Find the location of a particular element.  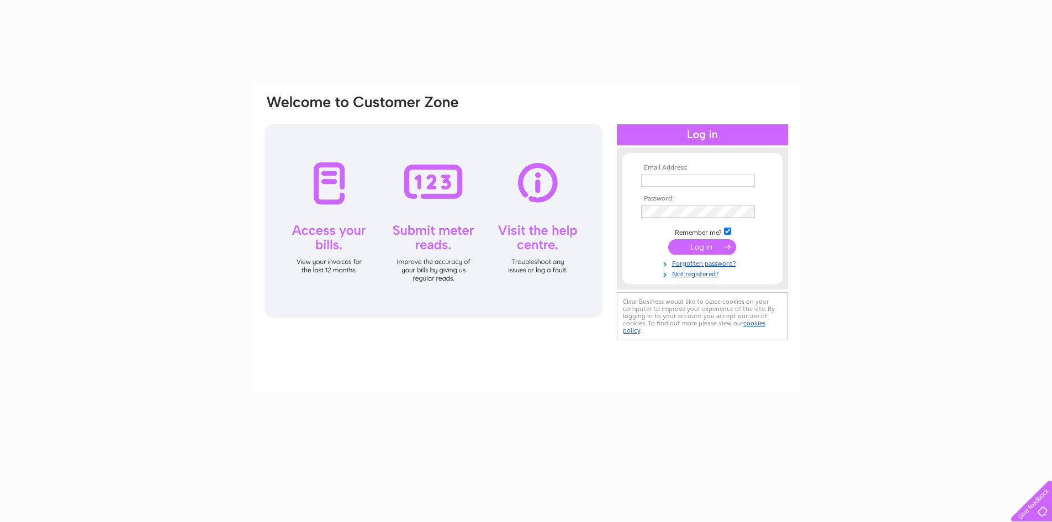

a: Not registered? is located at coordinates (703, 273).